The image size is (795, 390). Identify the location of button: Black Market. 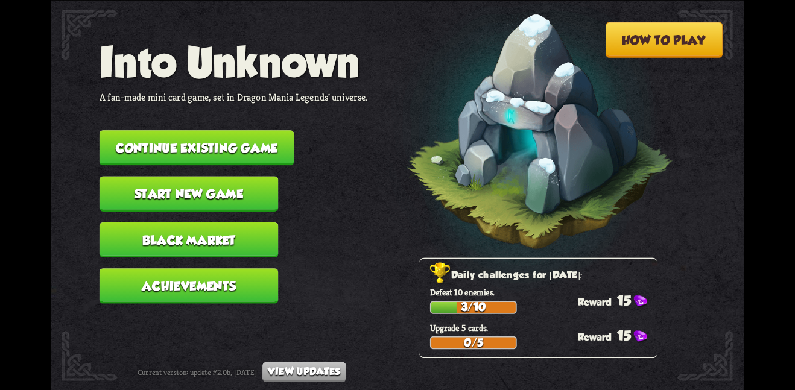
(189, 240).